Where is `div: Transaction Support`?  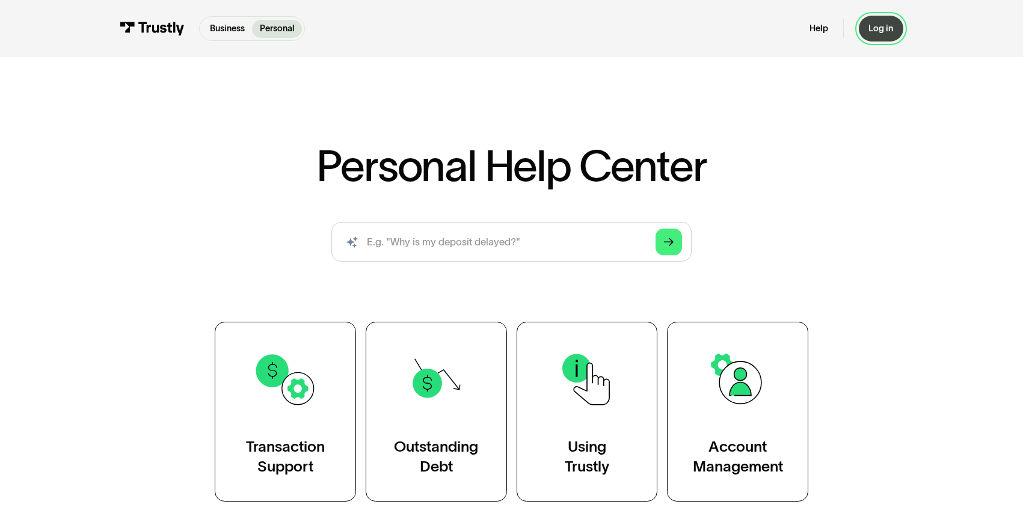
div: Transaction Support is located at coordinates (285, 456).